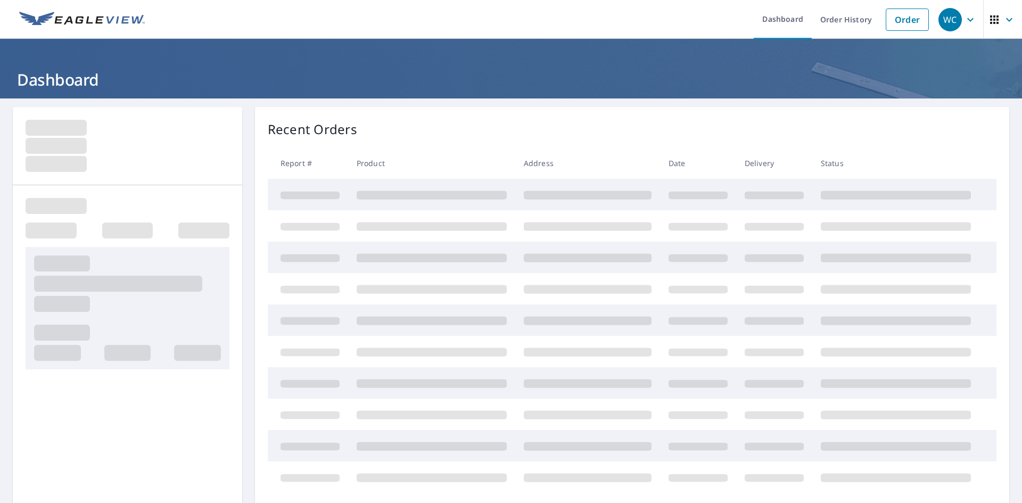  I want to click on div: WC, so click(951, 20).